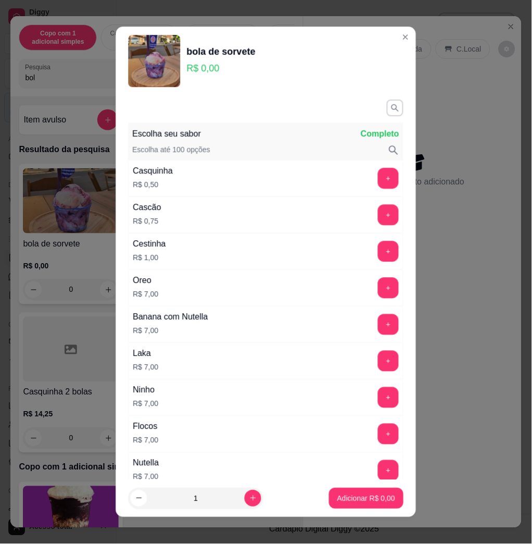 The width and height of the screenshot is (532, 544). Describe the element at coordinates (406, 37) in the screenshot. I see `button: Close` at that location.